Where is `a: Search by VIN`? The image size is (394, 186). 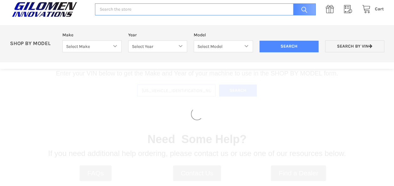
a: Search by VIN is located at coordinates (354, 46).